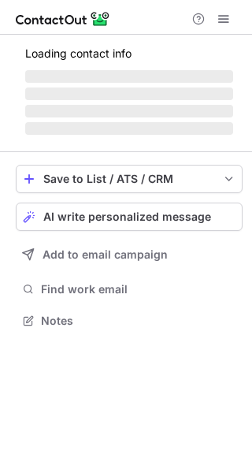 This screenshot has width=252, height=473. Describe the element at coordinates (63, 19) in the screenshot. I see `img: ContactOut v5.3.10` at that location.